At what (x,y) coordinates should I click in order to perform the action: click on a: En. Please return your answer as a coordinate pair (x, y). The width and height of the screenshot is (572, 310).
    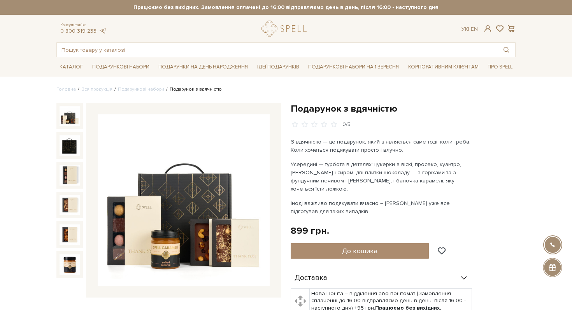
    Looking at the image, I should click on (474, 29).